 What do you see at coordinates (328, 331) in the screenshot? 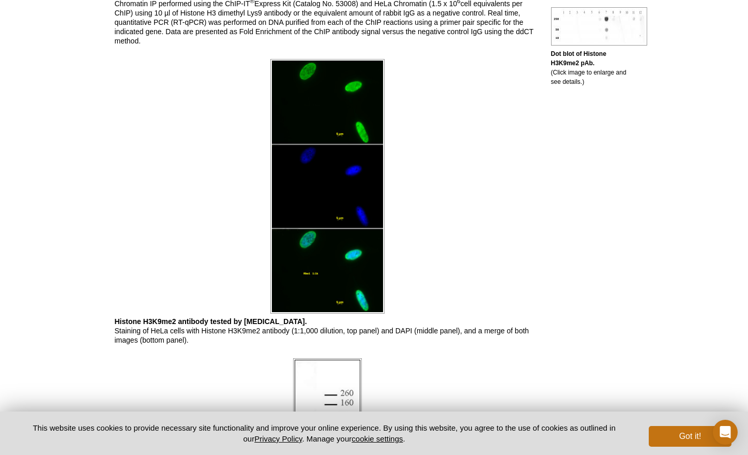
I see `p: Staining of HeLa cells with Histone H3K9me2 antibody (1:1,000 dilution, top panel) and DAPI (midd...` at bounding box center [328, 331].